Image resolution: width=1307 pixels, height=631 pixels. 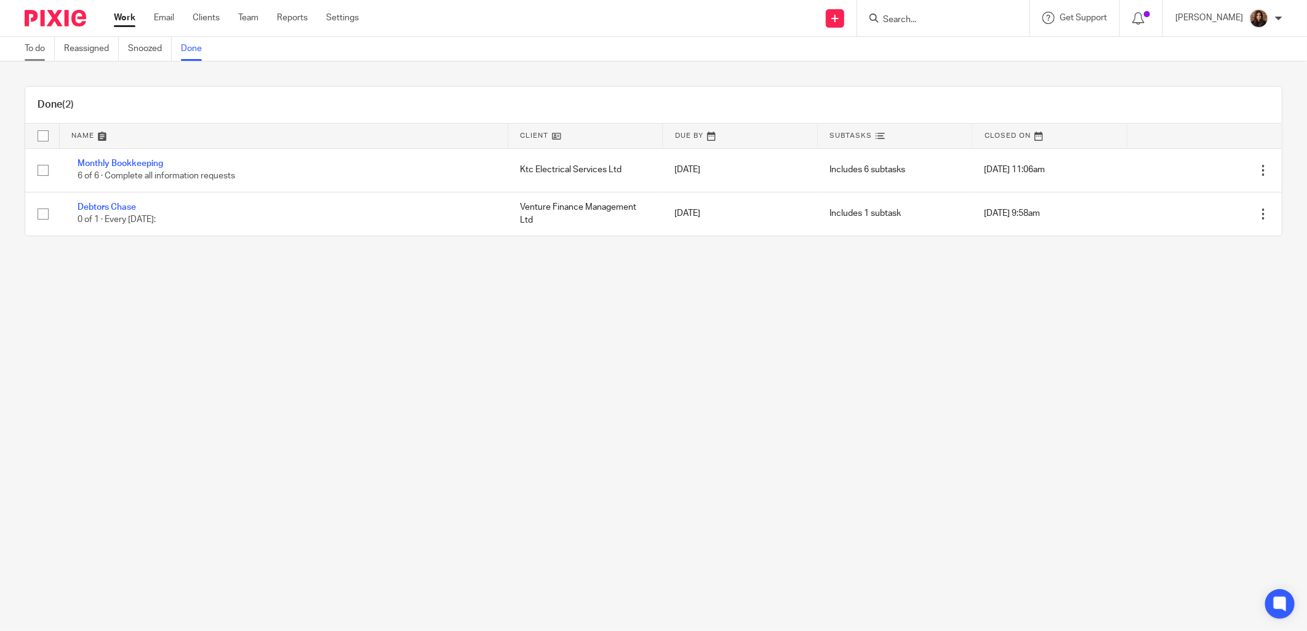 I want to click on a: Settings, so click(x=342, y=18).